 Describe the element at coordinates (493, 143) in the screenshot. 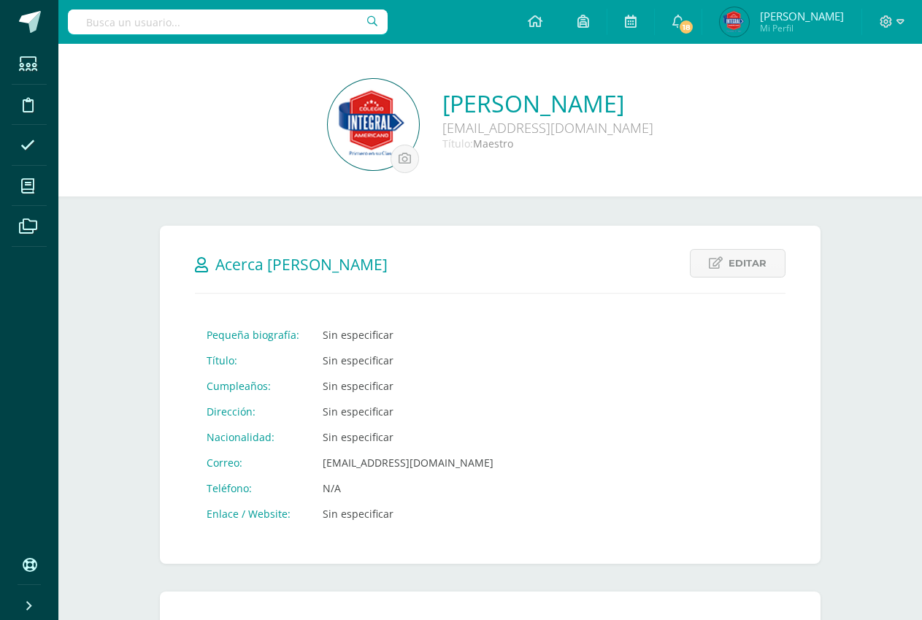

I see `span: Maestro` at that location.